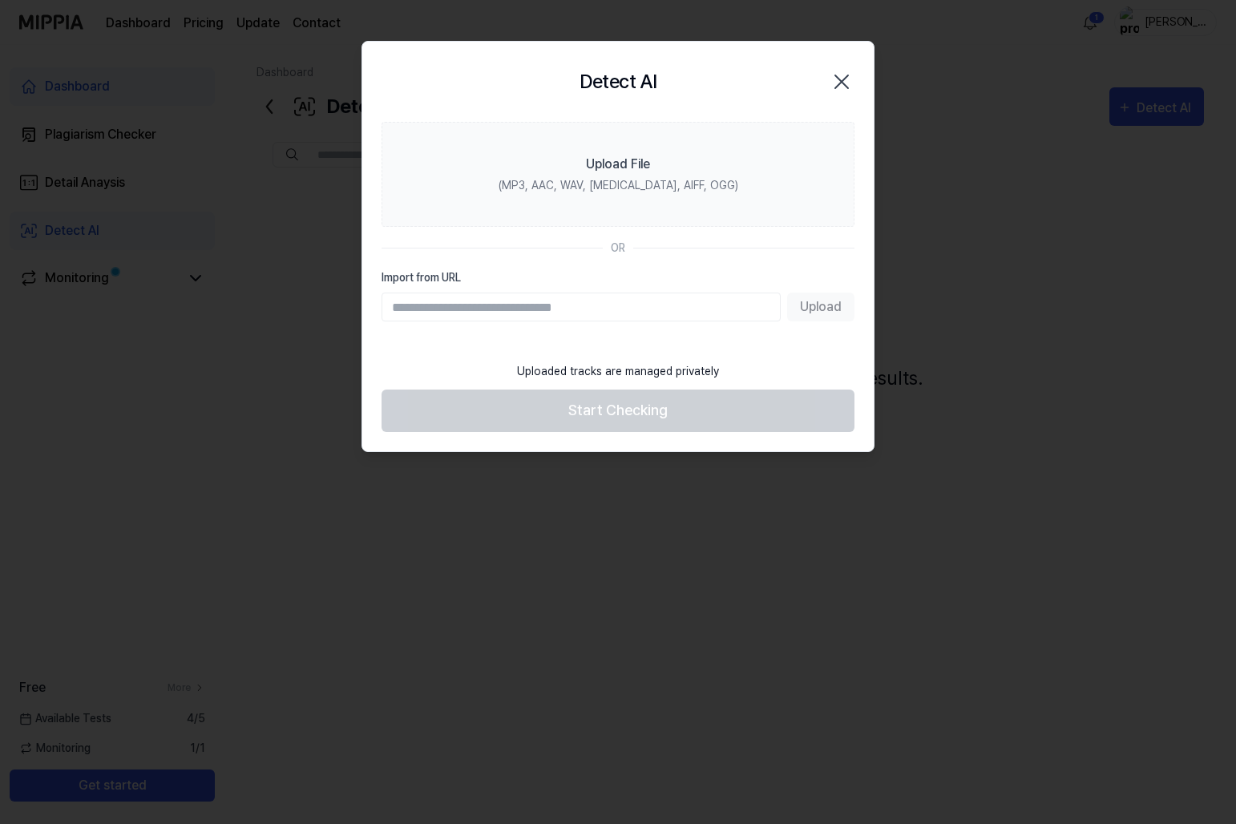 The width and height of the screenshot is (1236, 824). What do you see at coordinates (618, 164) in the screenshot?
I see `div: Upload File` at bounding box center [618, 164].